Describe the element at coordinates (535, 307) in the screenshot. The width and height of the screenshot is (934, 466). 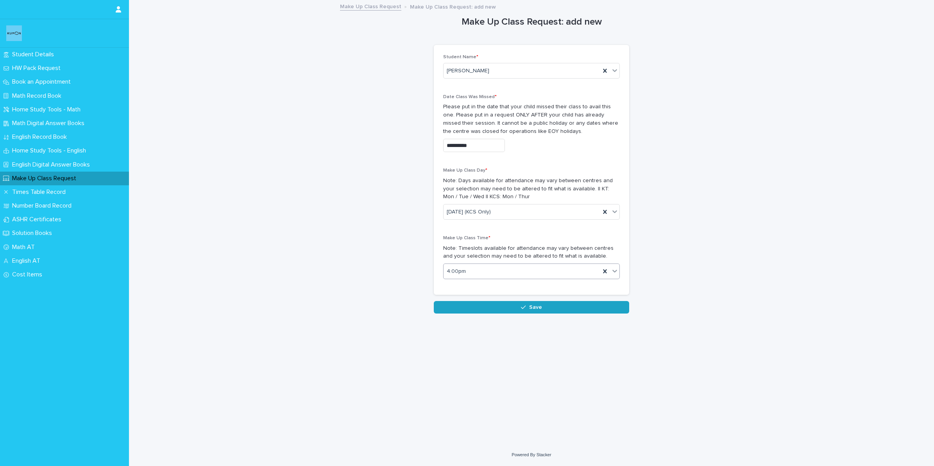
I see `span: Save` at that location.